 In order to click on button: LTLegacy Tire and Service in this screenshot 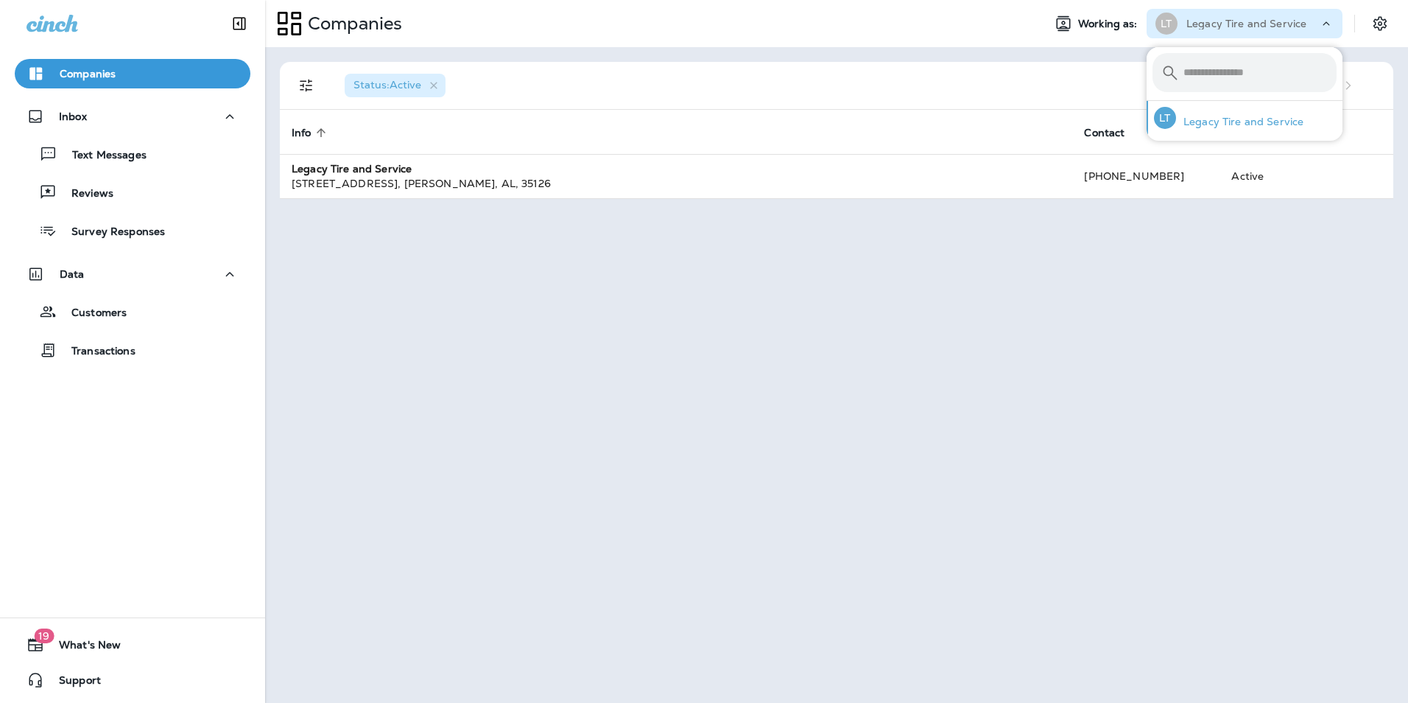, I will do `click(1245, 118)`.